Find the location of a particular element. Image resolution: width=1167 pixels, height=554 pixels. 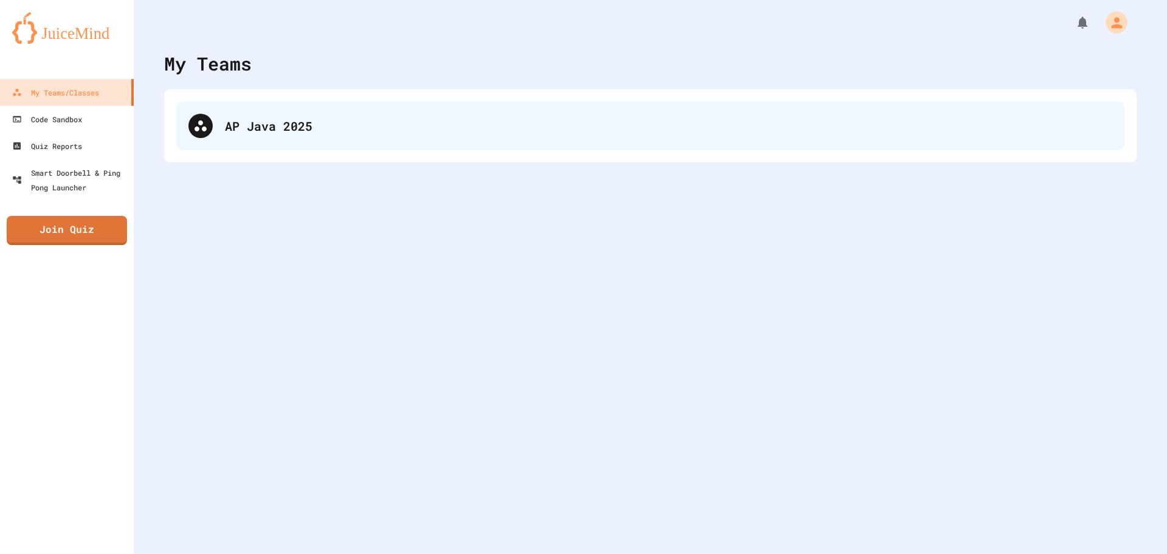

div: My Teams/Classes is located at coordinates (55, 92).